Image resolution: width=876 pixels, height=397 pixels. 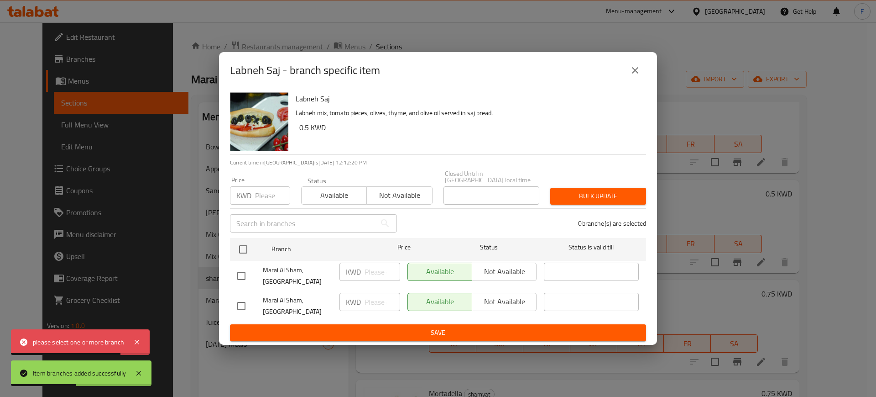 I want to click on img: Labneh Saj, so click(x=259, y=121).